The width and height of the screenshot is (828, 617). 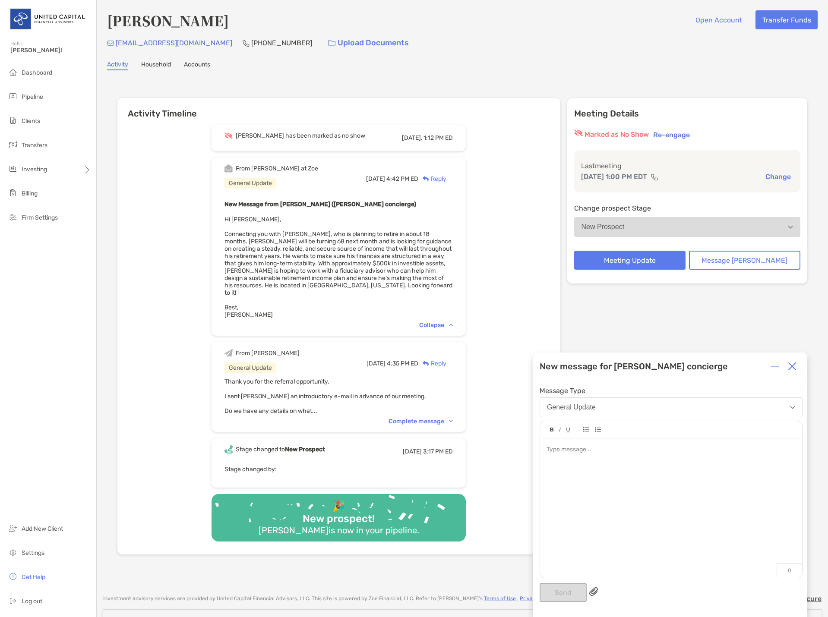 What do you see at coordinates (787, 20) in the screenshot?
I see `button: Transfer Funds` at bounding box center [787, 20].